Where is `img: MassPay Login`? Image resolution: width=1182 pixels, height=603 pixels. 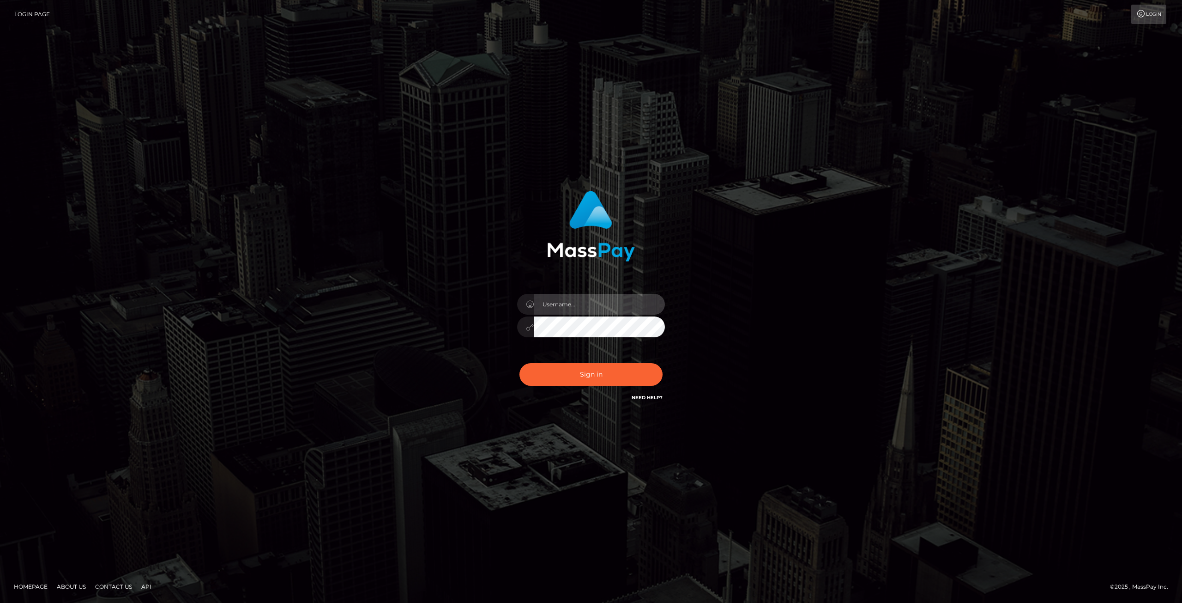 img: MassPay Login is located at coordinates (591, 226).